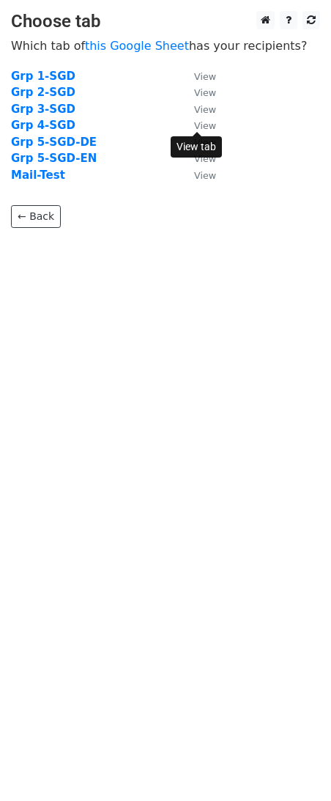 This screenshot has height=801, width=331. I want to click on h3: Choose tab, so click(166, 21).